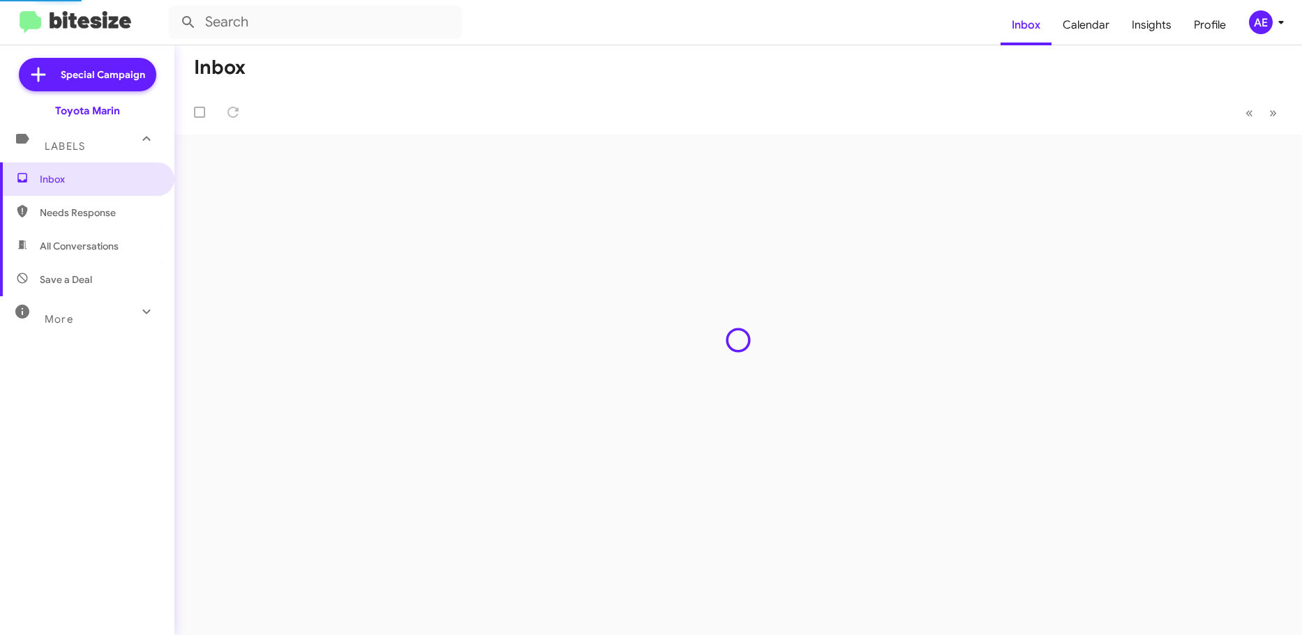  What do you see at coordinates (1272, 112) in the screenshot?
I see `button: Next` at bounding box center [1272, 112].